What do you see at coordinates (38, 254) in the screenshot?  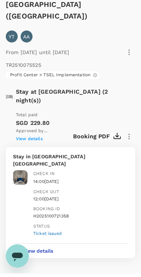 I see `button: View details` at bounding box center [38, 254].